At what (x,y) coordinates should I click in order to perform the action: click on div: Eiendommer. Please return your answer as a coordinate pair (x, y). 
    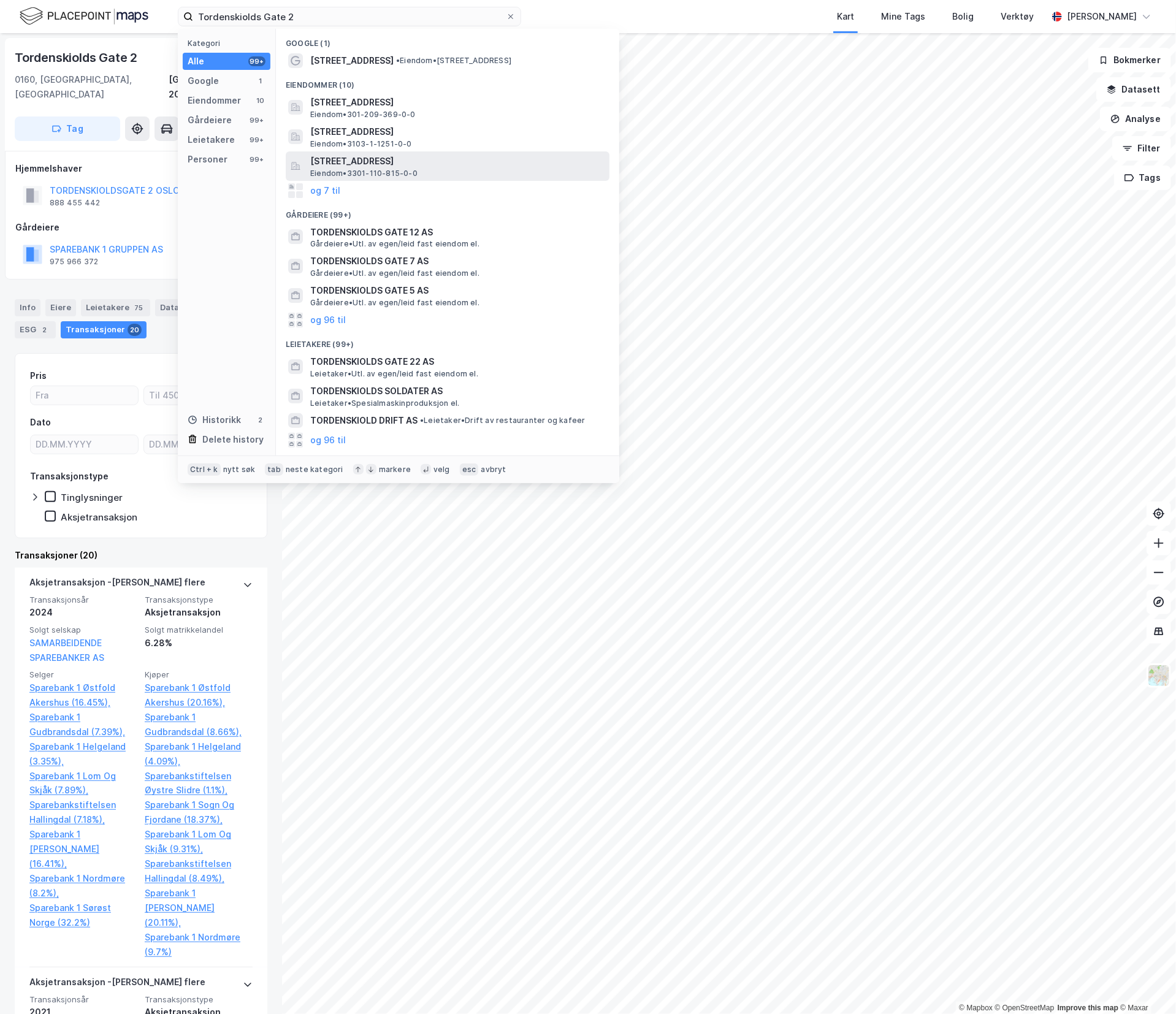
    Looking at the image, I should click on (214, 100).